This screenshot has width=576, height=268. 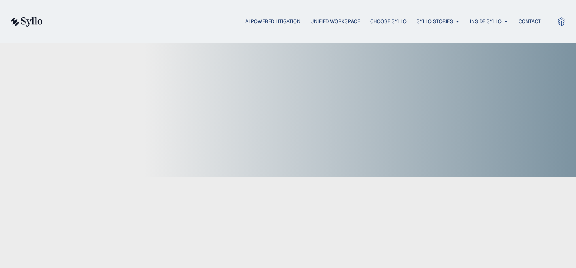 What do you see at coordinates (300, 21) in the screenshot?
I see `div: Menu Toggle` at bounding box center [300, 21].